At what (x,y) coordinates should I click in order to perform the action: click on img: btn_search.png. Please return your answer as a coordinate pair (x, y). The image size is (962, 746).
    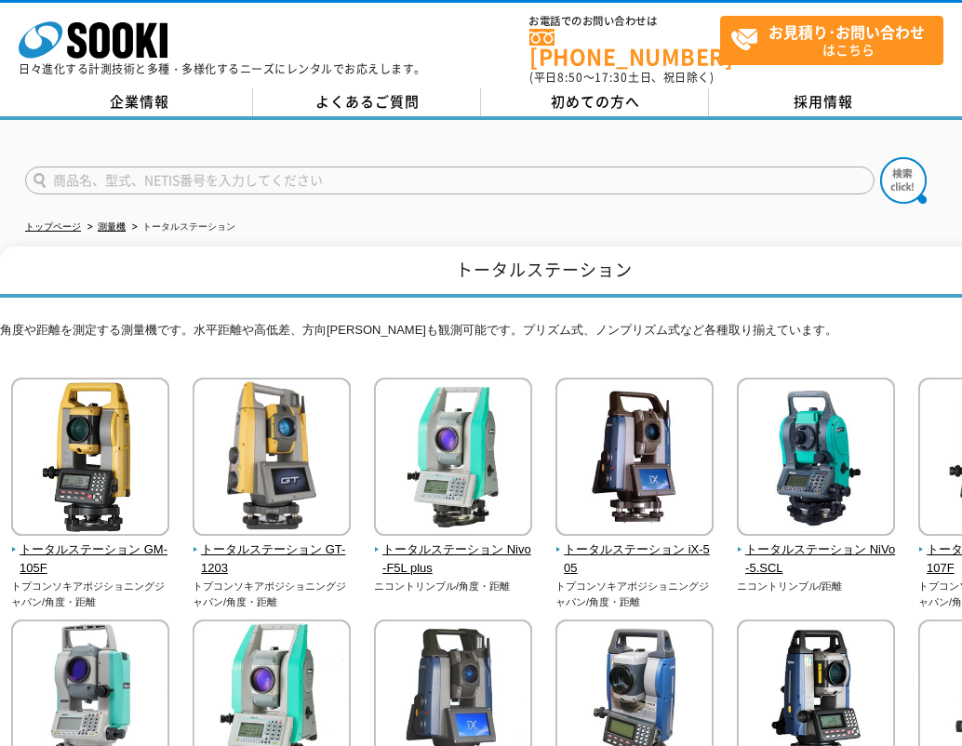
    Looking at the image, I should click on (903, 180).